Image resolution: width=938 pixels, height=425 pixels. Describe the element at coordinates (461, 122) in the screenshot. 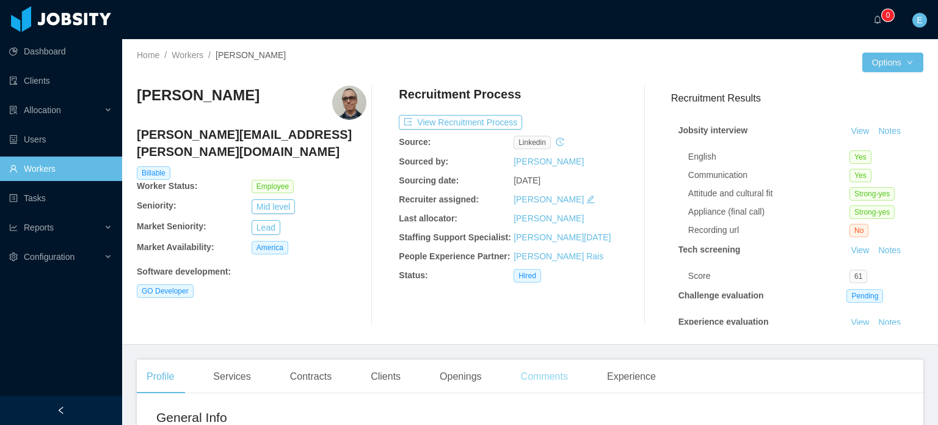

I see `button: icon: exportView Recruitment Process` at that location.